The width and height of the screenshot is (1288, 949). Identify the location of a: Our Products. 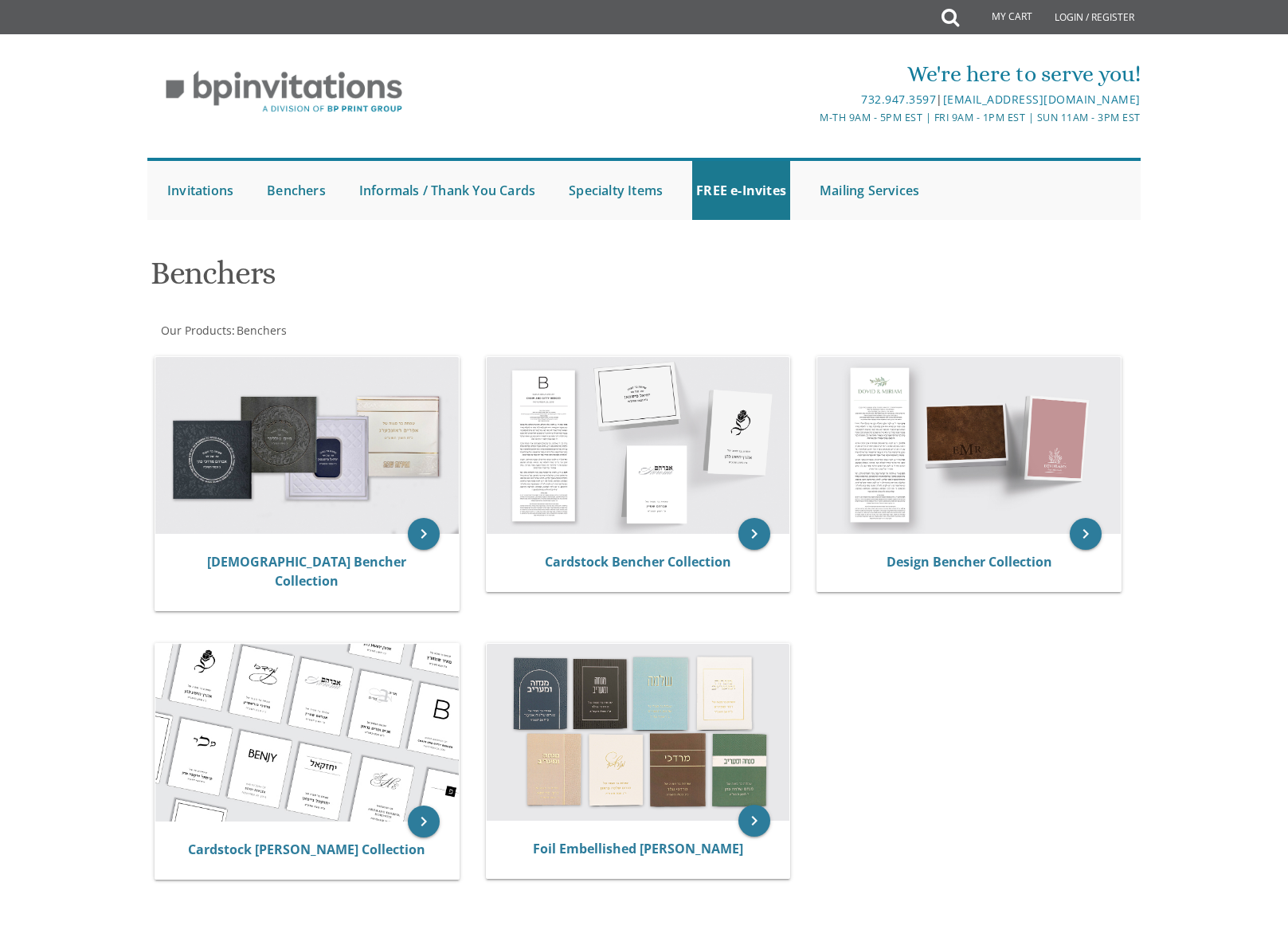
(196, 330).